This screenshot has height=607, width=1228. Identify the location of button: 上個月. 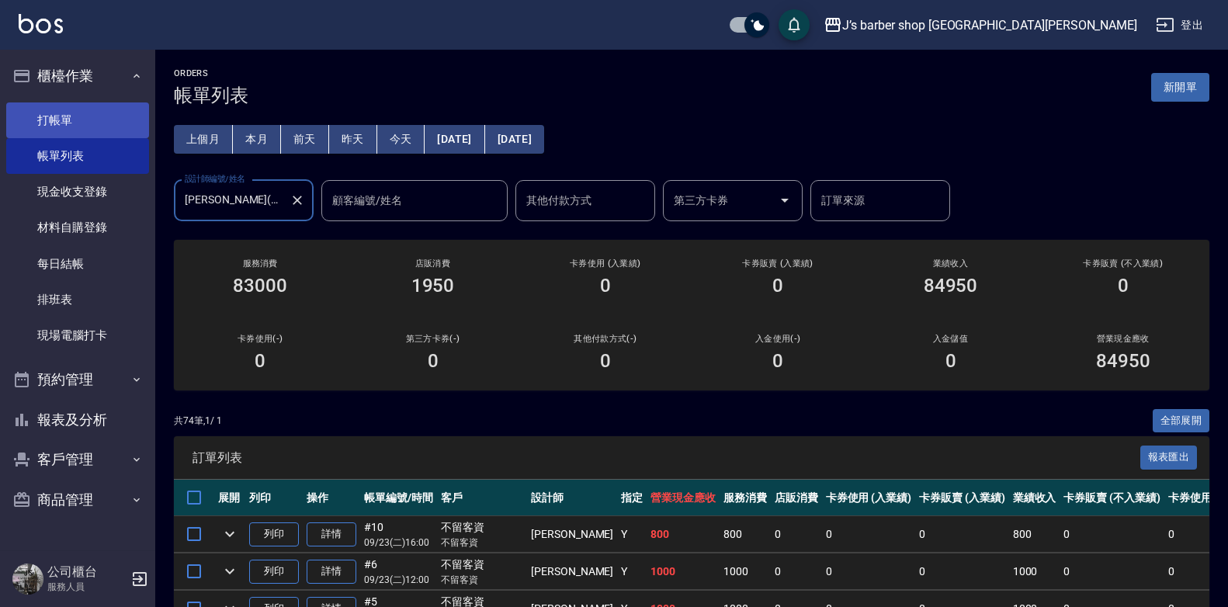
(203, 139).